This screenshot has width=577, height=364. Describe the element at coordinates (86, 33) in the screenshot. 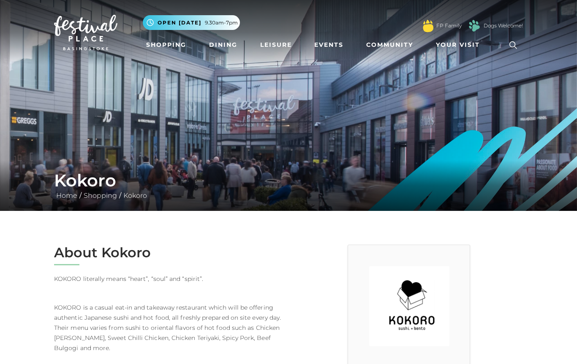

I see `img: Festival Place Logo` at that location.